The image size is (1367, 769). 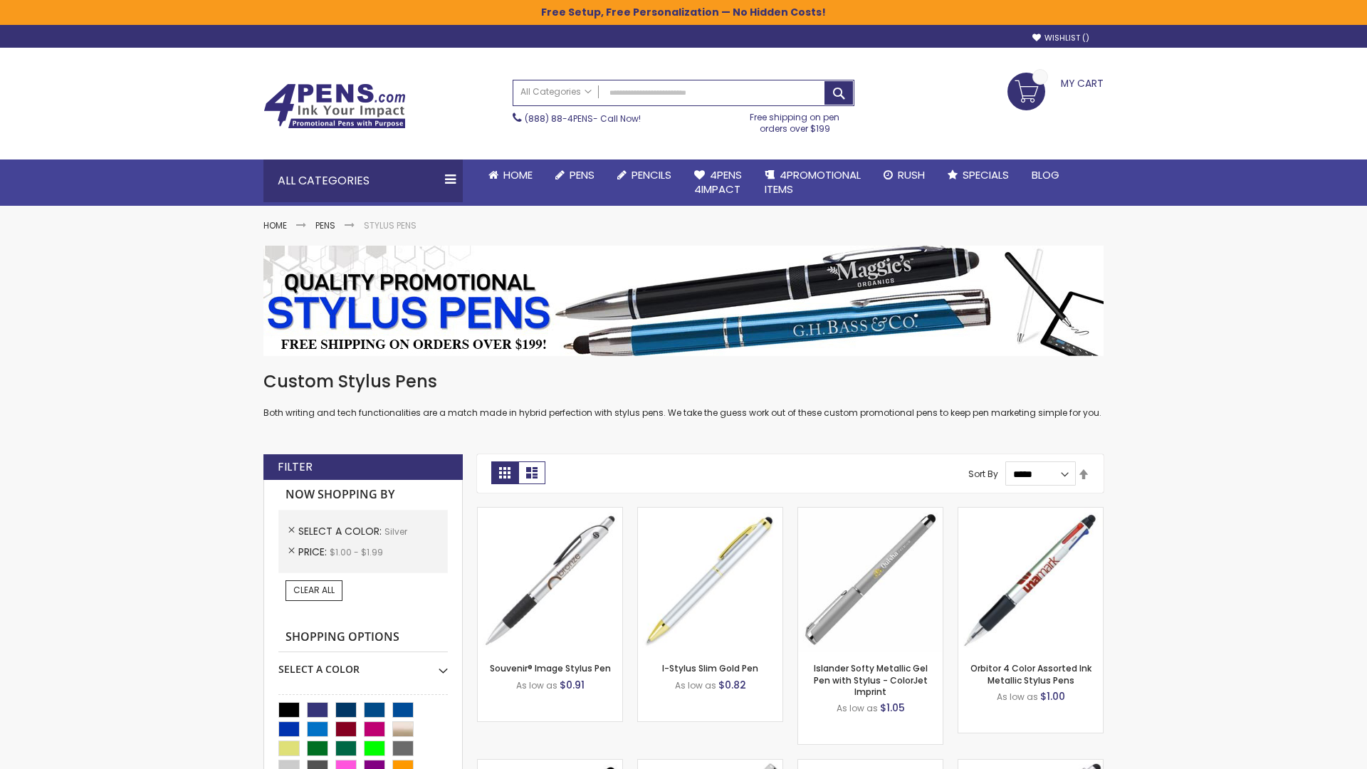 What do you see at coordinates (314, 590) in the screenshot?
I see `a: Clear All` at bounding box center [314, 590].